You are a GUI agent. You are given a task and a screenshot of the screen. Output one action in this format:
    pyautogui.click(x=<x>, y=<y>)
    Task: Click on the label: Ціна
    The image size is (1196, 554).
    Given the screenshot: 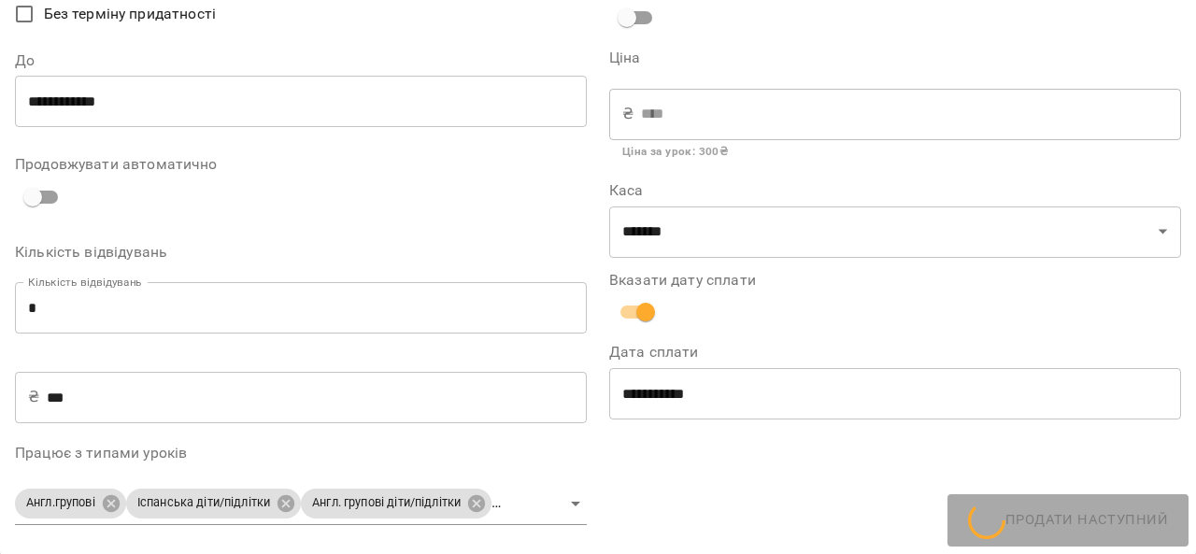 What is the action you would take?
    pyautogui.click(x=895, y=58)
    